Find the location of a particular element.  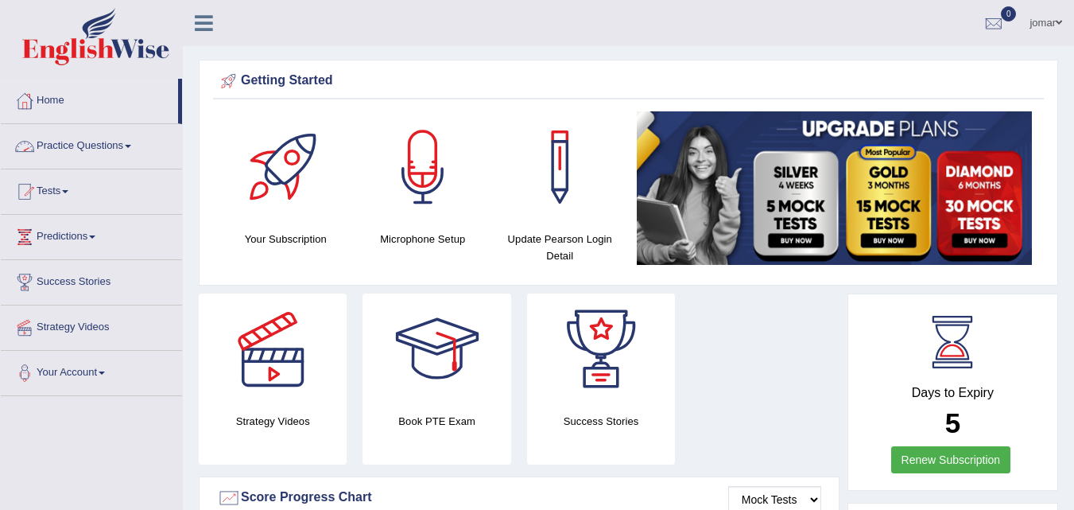

a: Your Account is located at coordinates (91, 370).